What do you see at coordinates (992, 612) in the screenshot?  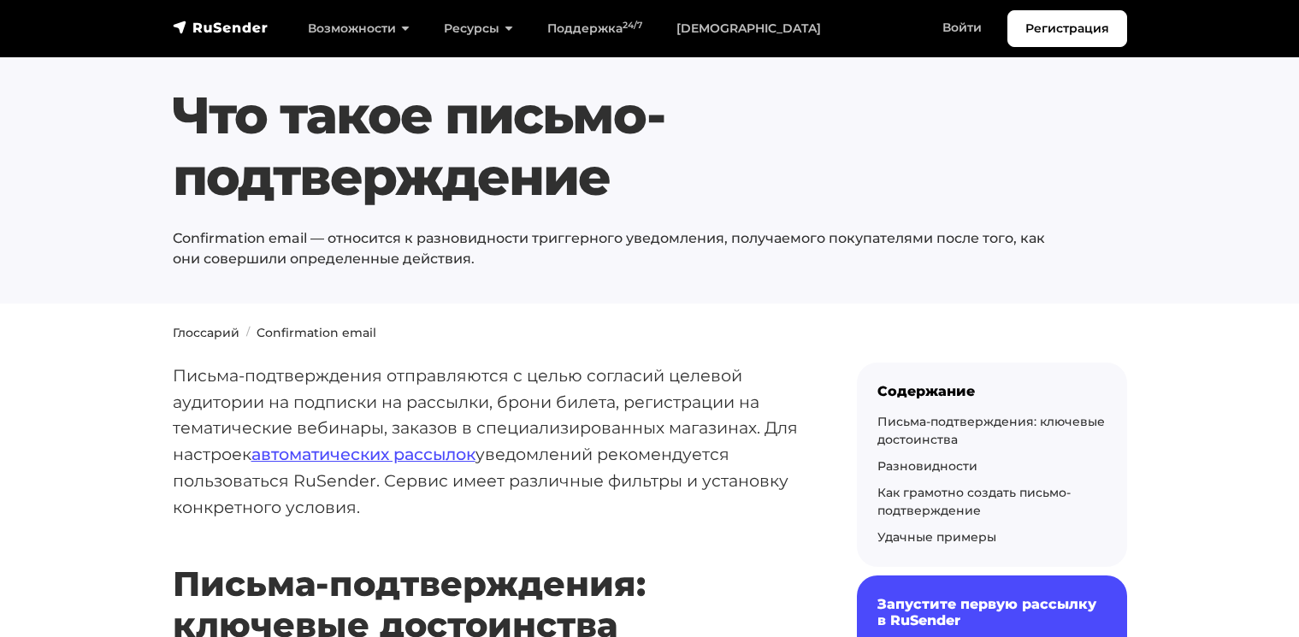 I see `h6: Запустите первую рассылку в RuSender` at bounding box center [992, 612].